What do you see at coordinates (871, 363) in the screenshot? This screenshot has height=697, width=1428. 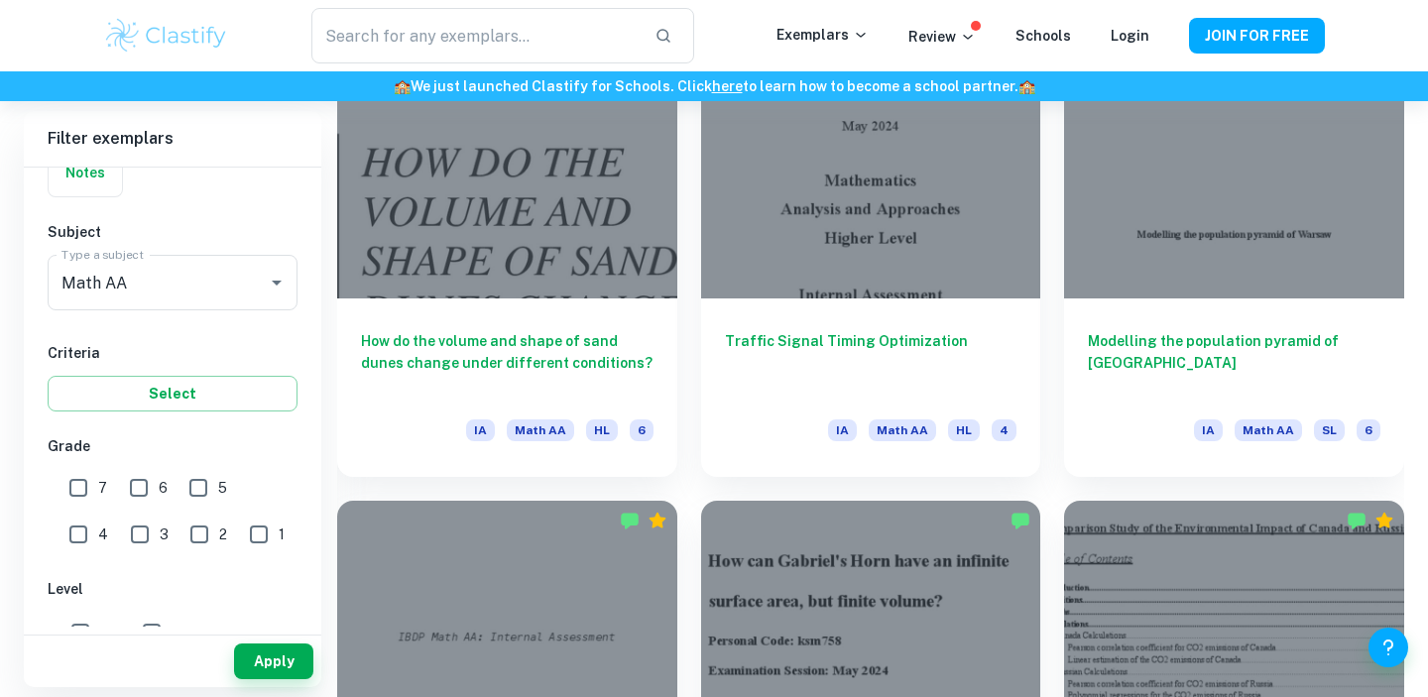 I see `h6: Traffic Signal Timing Optimization` at bounding box center [871, 363].